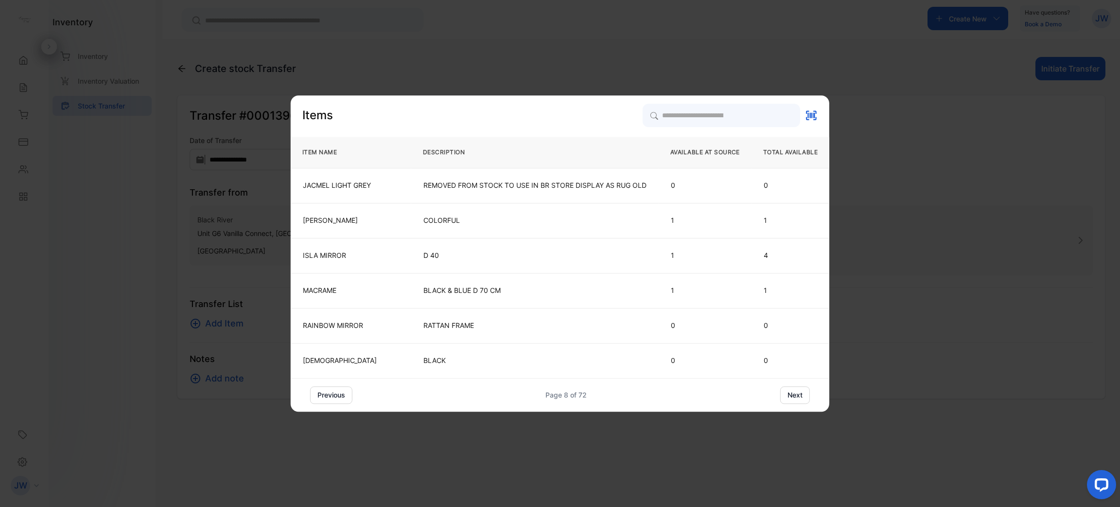  What do you see at coordinates (22, 18) in the screenshot?
I see `button: Open LiveChat chat widget` at bounding box center [22, 18].